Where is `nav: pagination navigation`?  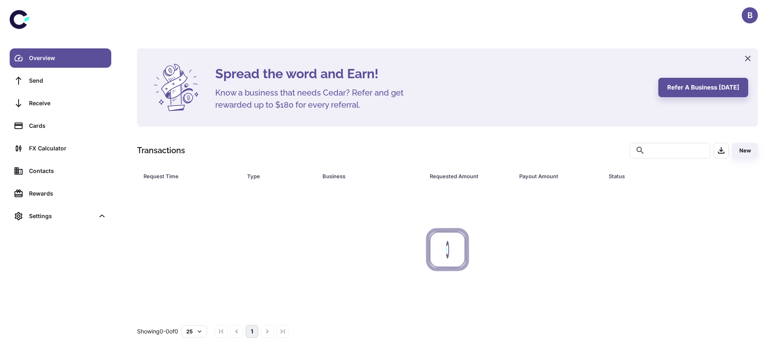 nav: pagination navigation is located at coordinates (252, 331).